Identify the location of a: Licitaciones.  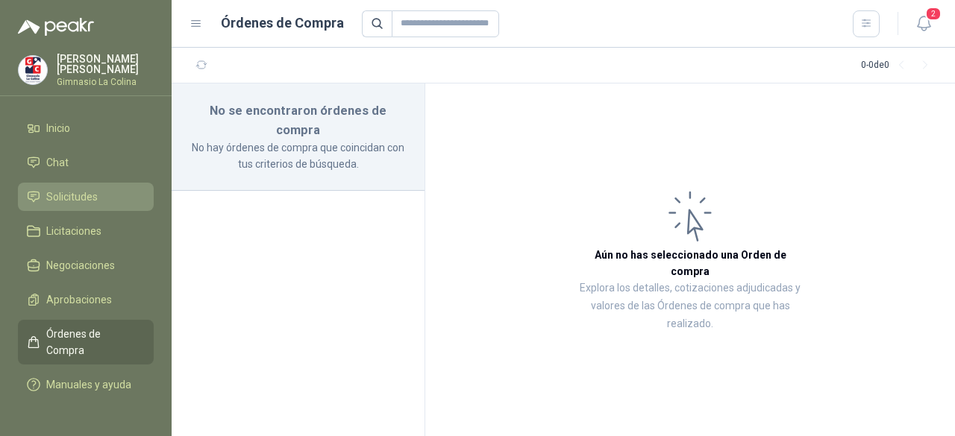
(86, 231).